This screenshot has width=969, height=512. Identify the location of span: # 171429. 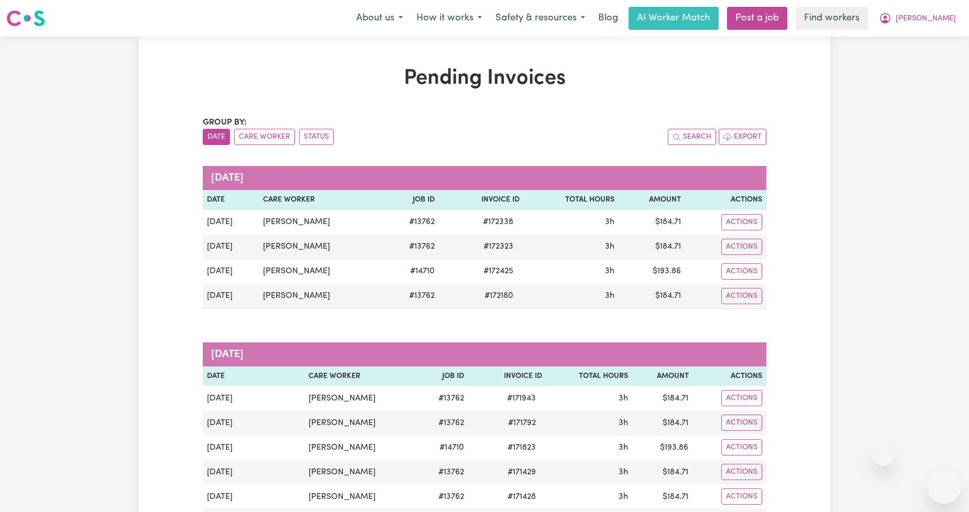
(522, 472).